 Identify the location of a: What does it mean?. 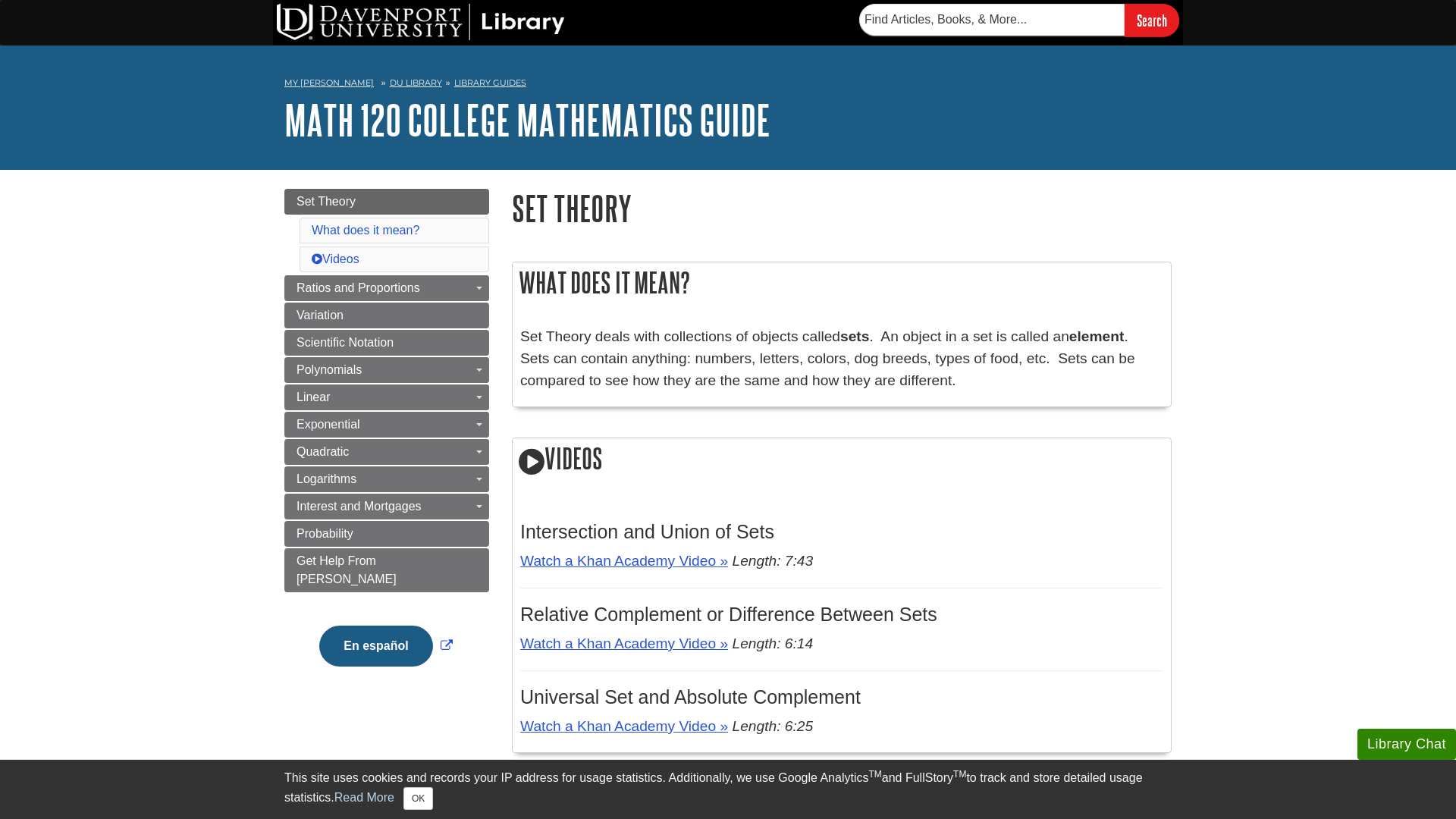
(366, 229).